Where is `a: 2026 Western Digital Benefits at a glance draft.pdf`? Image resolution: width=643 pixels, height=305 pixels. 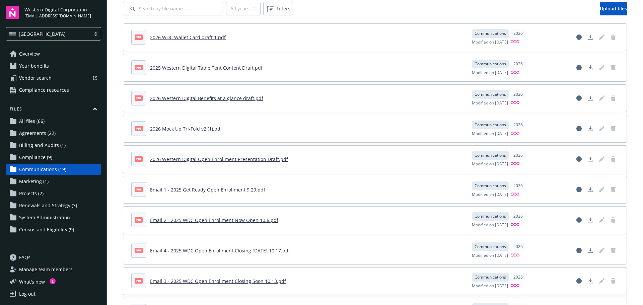 a: 2026 Western Digital Benefits at a glance draft.pdf is located at coordinates (206, 98).